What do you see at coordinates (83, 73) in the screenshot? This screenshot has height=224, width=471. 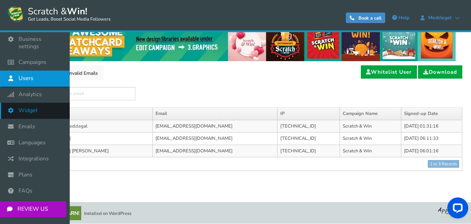 I see `a: Invalid Emails` at bounding box center [83, 73].